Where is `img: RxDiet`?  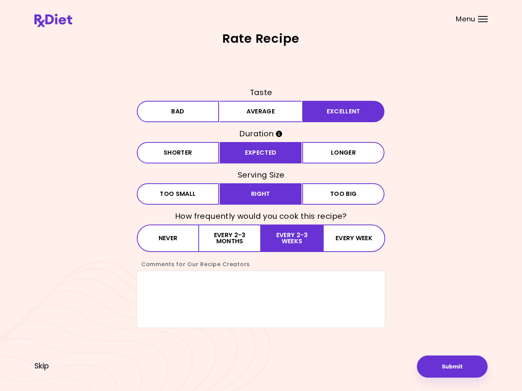
img: RxDiet is located at coordinates (53, 20).